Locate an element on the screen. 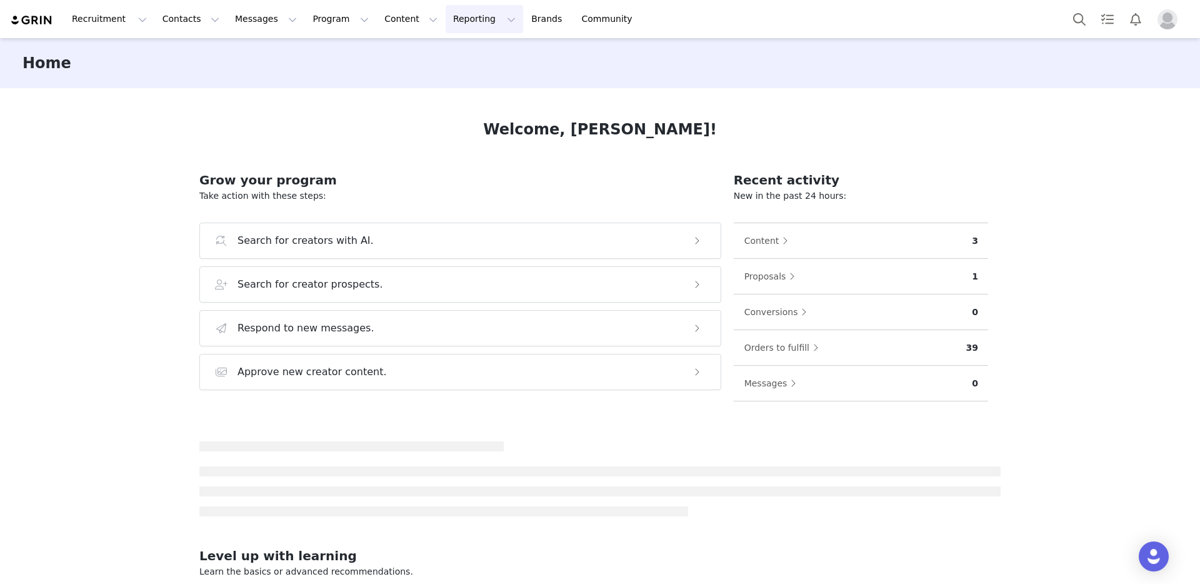  button: Search for creators with AI. is located at coordinates (460, 241).